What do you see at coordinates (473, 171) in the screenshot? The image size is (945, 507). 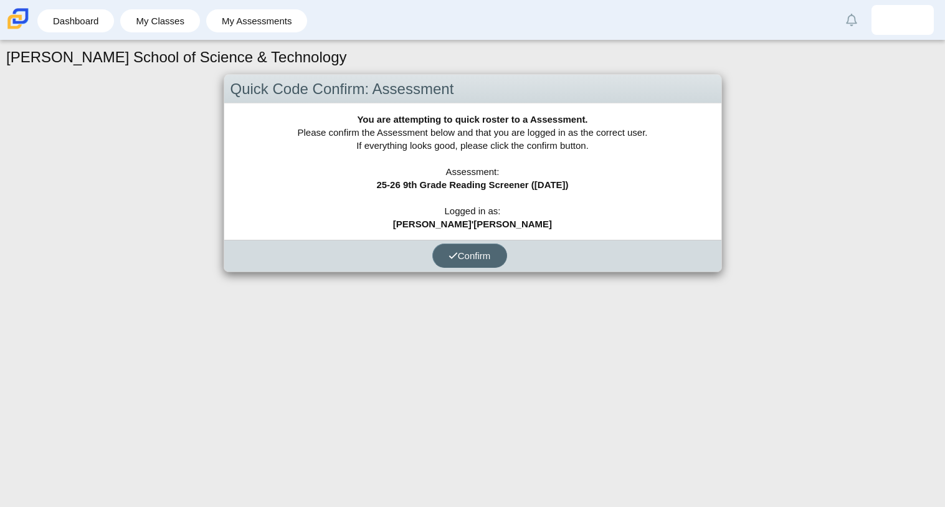 I see `div: Please confirm the Assessment below and that you are logged in as the correct user. If everything...` at bounding box center [473, 171].